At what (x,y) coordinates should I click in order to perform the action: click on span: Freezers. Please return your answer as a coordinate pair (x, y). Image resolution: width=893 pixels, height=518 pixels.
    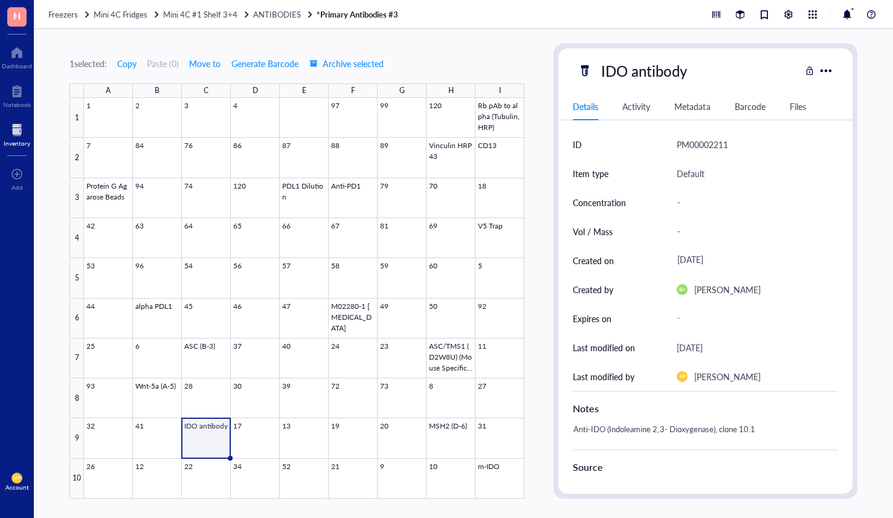
    Looking at the image, I should click on (63, 14).